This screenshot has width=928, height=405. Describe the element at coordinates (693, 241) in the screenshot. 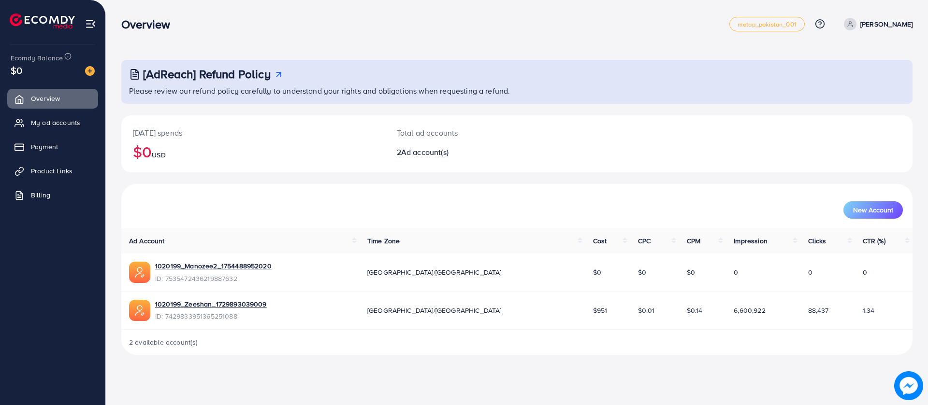

I see `span: CPM` at that location.